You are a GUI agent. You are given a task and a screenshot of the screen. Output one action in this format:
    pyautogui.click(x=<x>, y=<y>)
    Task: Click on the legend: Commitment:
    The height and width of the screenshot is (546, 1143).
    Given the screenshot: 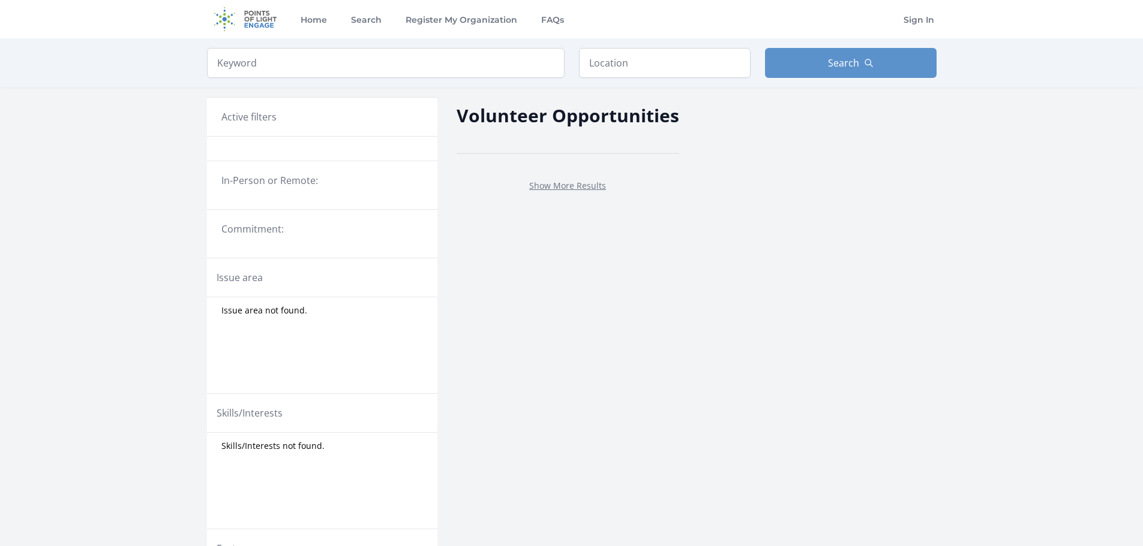 What is the action you would take?
    pyautogui.click(x=322, y=229)
    